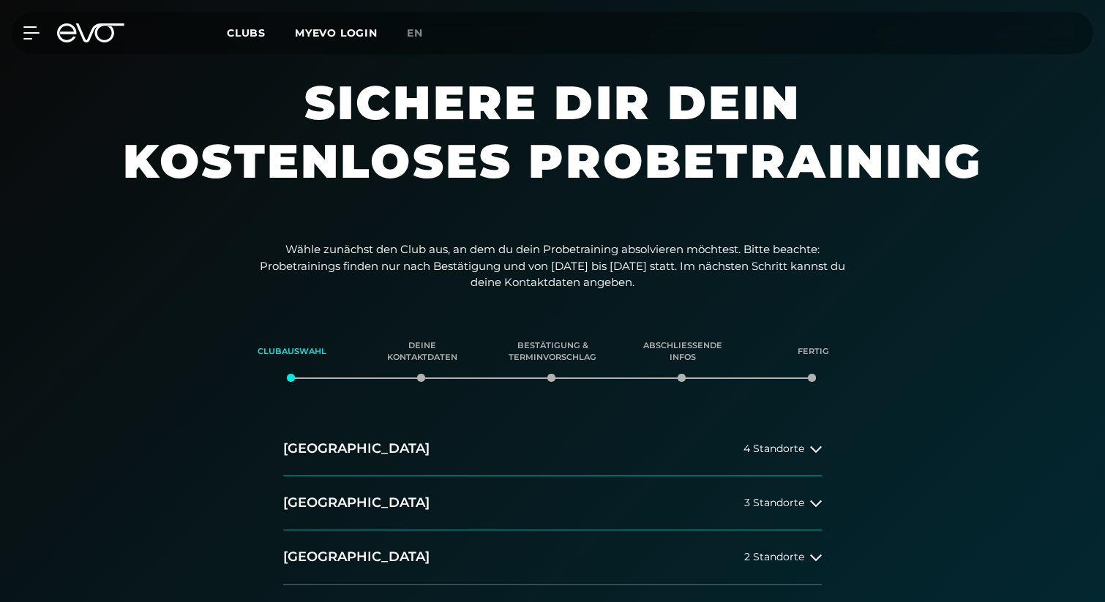 The height and width of the screenshot is (602, 1105). What do you see at coordinates (424, 33) in the screenshot?
I see `a: en` at bounding box center [424, 33].